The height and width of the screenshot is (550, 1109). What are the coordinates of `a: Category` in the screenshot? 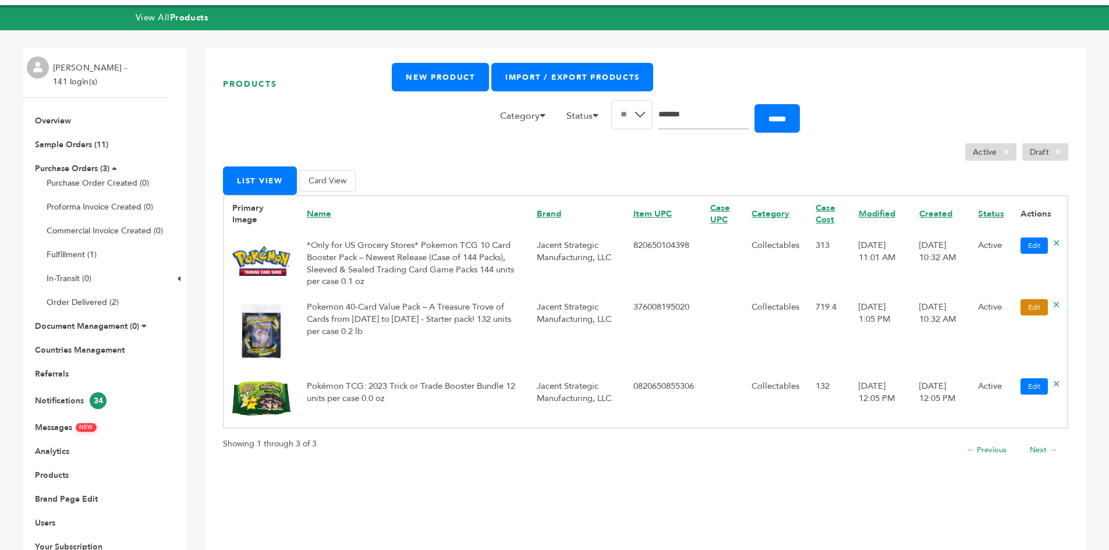 It's located at (770, 214).